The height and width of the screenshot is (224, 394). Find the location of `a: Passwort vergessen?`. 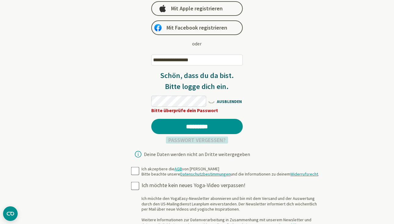

a: Passwort vergessen? is located at coordinates (197, 140).